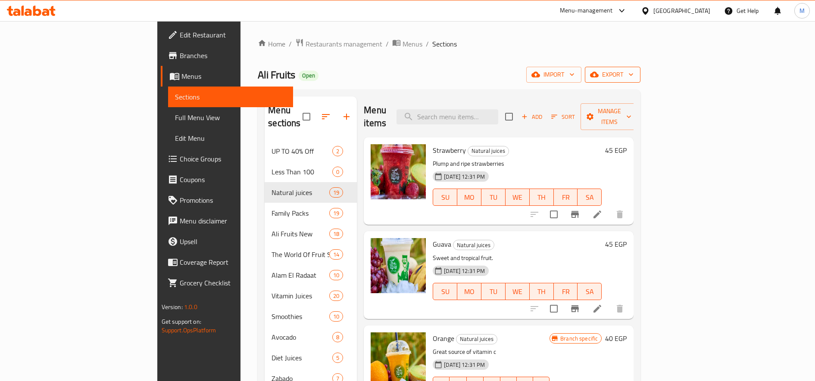  What do you see at coordinates (566, 292) in the screenshot?
I see `span: FR` at bounding box center [566, 292].